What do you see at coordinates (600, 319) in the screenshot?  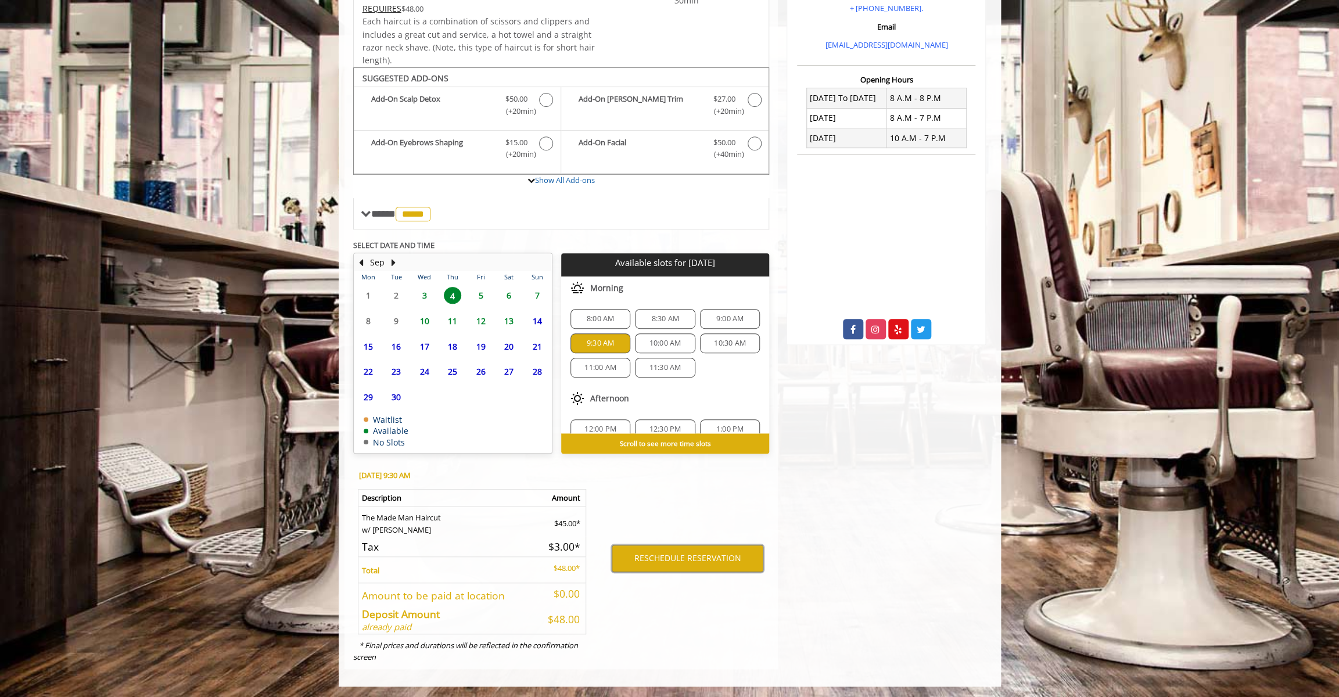 I see `div: 8:00 AM` at bounding box center [600, 319].